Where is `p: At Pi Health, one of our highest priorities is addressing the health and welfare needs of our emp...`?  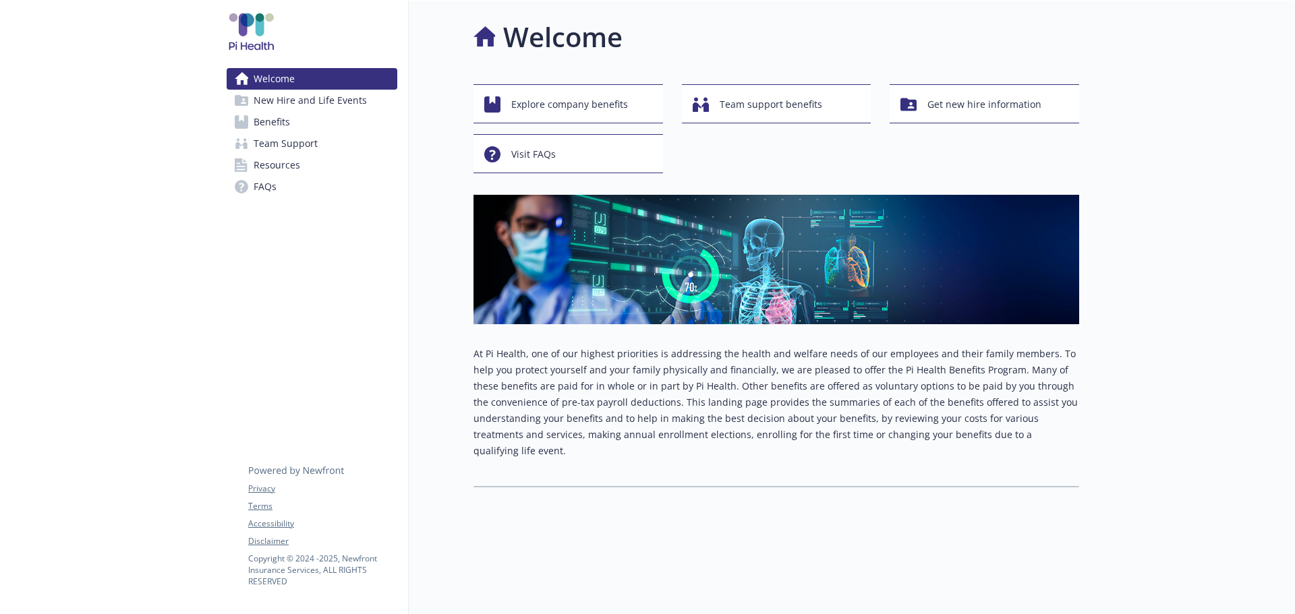
p: At Pi Health, one of our highest priorities is addressing the health and welfare needs of our emp... is located at coordinates (776, 403).